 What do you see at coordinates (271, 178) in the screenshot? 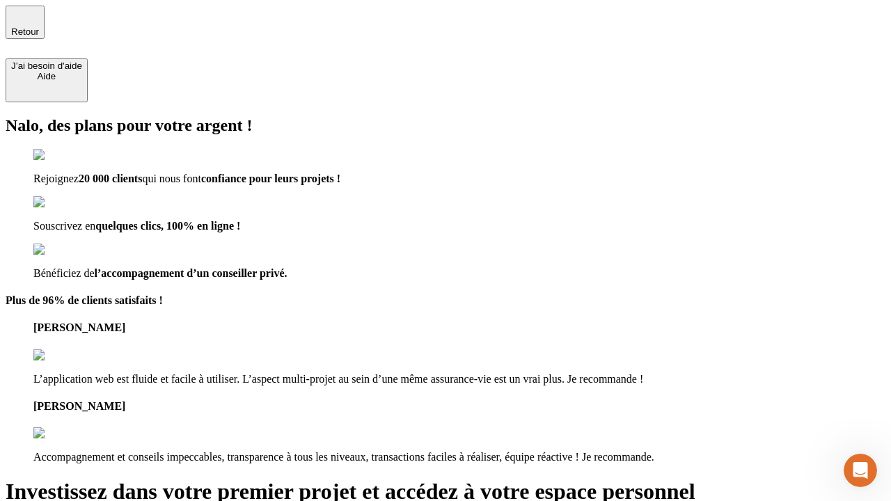
I see `span: confiance pour leurs projets !` at bounding box center [271, 178].